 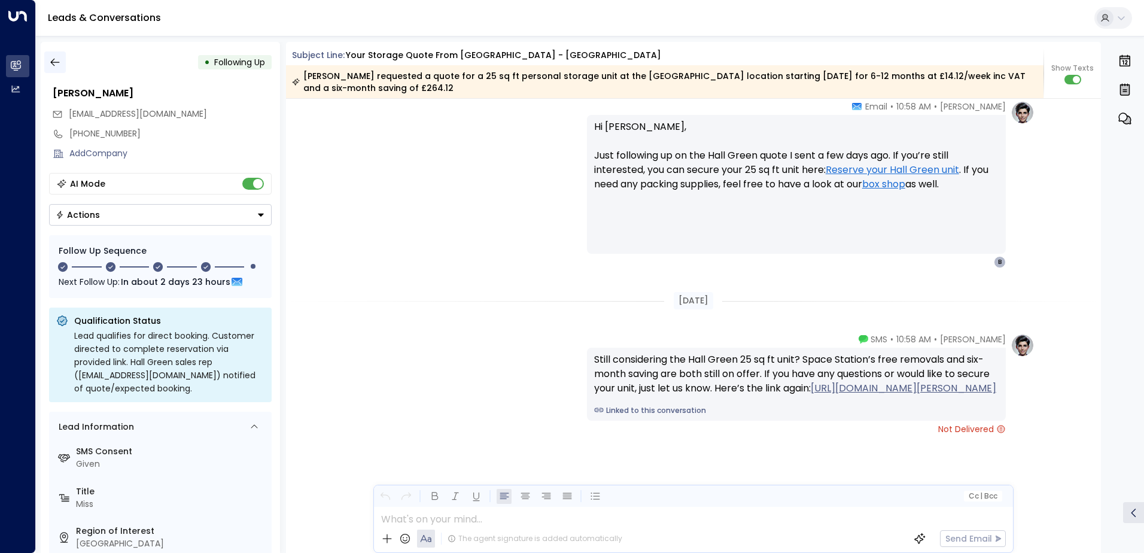 What do you see at coordinates (87, 184) in the screenshot?
I see `div: AI Mode` at bounding box center [87, 184].